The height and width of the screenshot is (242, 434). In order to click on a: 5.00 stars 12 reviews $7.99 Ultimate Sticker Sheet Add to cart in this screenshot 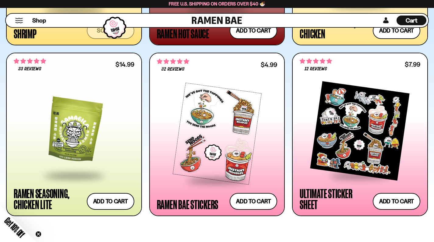, I will do `click(360, 134)`.